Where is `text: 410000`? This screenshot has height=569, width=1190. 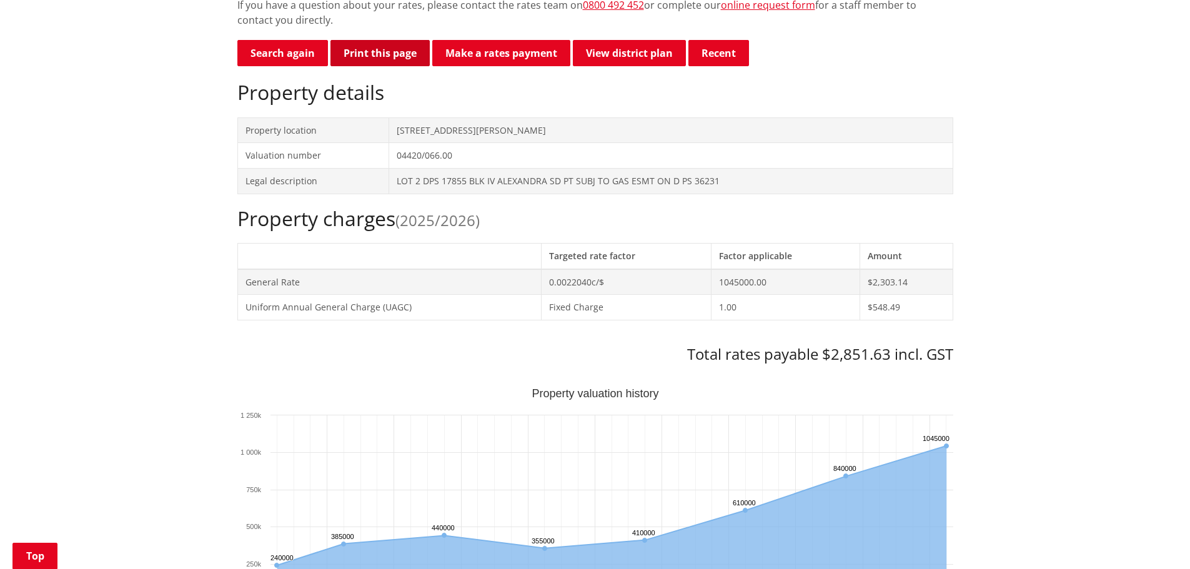 text: 410000 is located at coordinates (644, 533).